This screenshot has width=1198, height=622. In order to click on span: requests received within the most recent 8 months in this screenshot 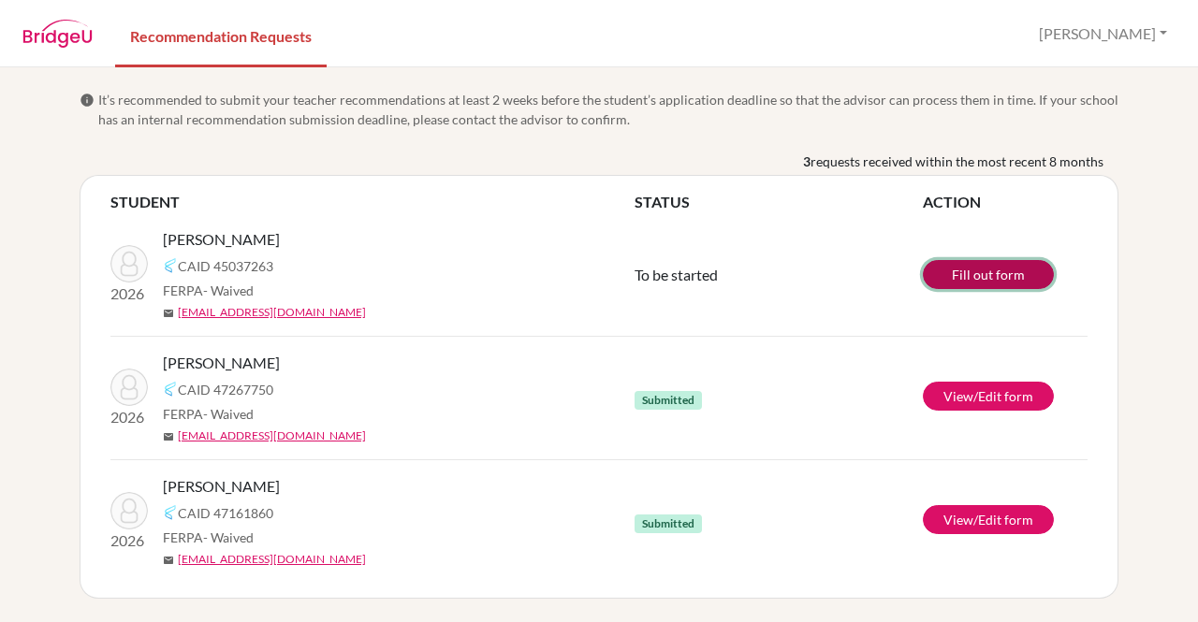, I will do `click(956, 161)`.